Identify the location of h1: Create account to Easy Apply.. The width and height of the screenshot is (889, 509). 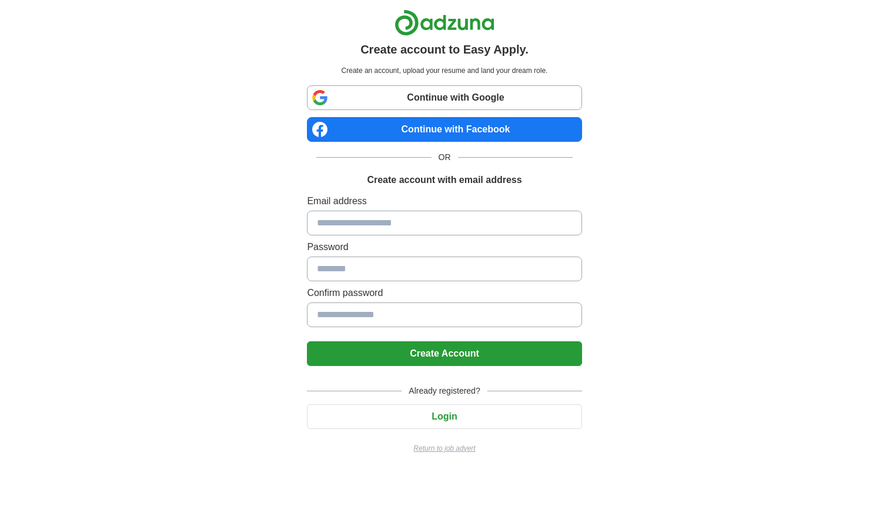
(445, 49).